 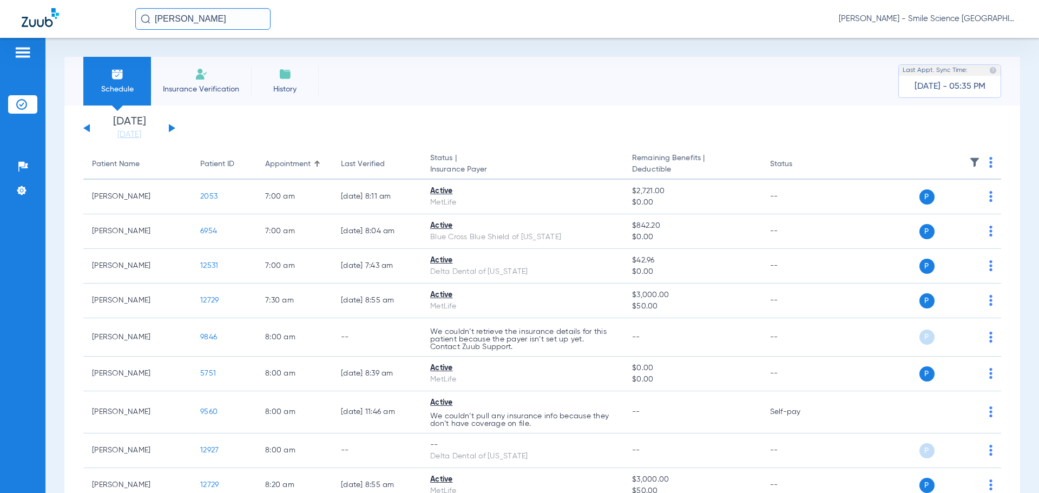 I want to click on p: We couldn’t retrieve the insurance details for this patient because the payer isn’t set up yet. C..., so click(x=522, y=339).